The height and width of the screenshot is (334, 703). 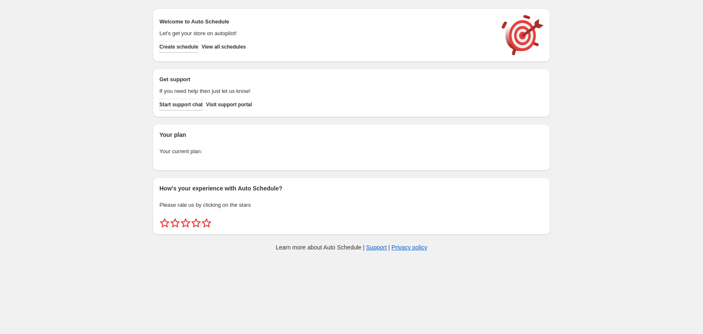 I want to click on a: Privacy policy, so click(x=410, y=247).